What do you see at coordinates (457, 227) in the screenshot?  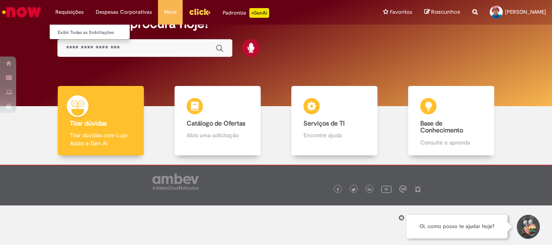 I see `div: Oi, como posso te ajudar hoje?` at bounding box center [457, 227].